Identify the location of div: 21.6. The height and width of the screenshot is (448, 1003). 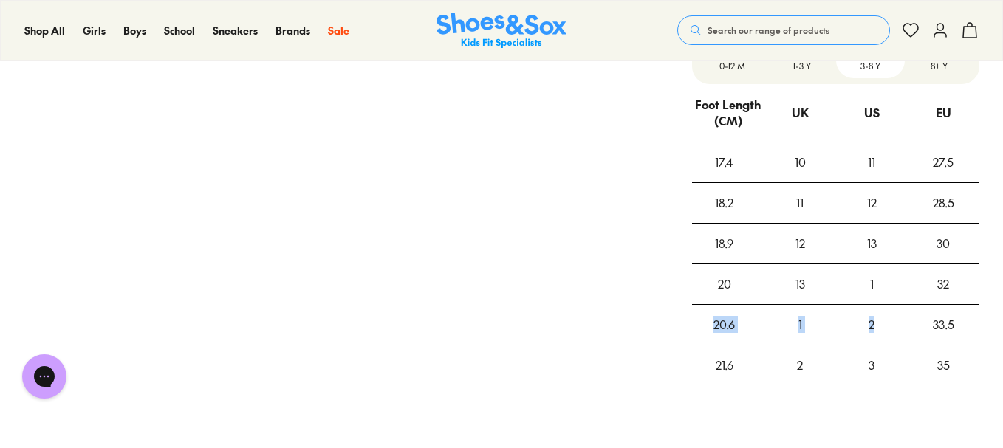
(724, 366).